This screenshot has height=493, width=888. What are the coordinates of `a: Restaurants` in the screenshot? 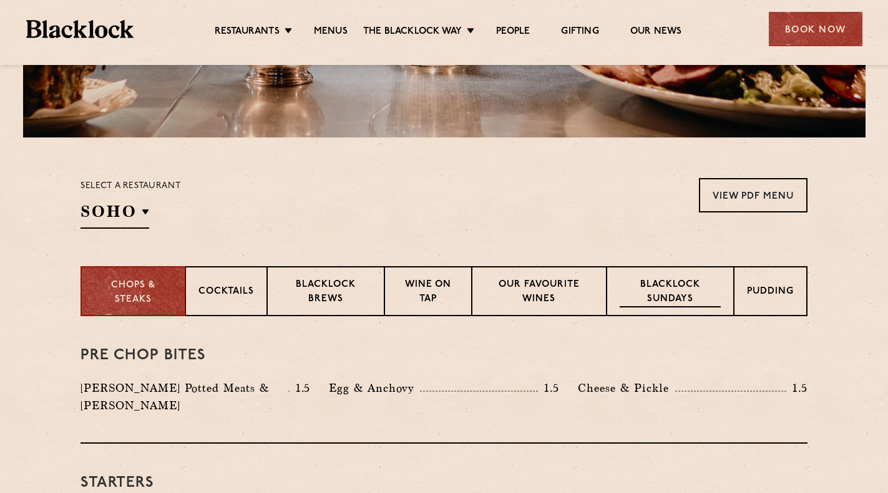 It's located at (247, 32).